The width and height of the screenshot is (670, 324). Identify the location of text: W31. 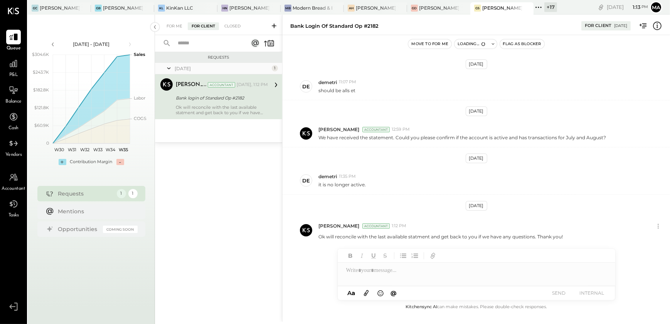
(72, 150).